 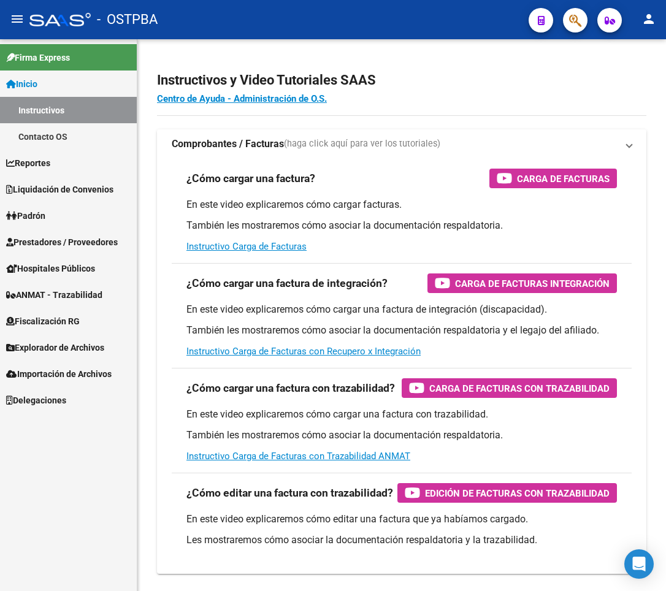 What do you see at coordinates (26, 216) in the screenshot?
I see `span: Padrón` at bounding box center [26, 216].